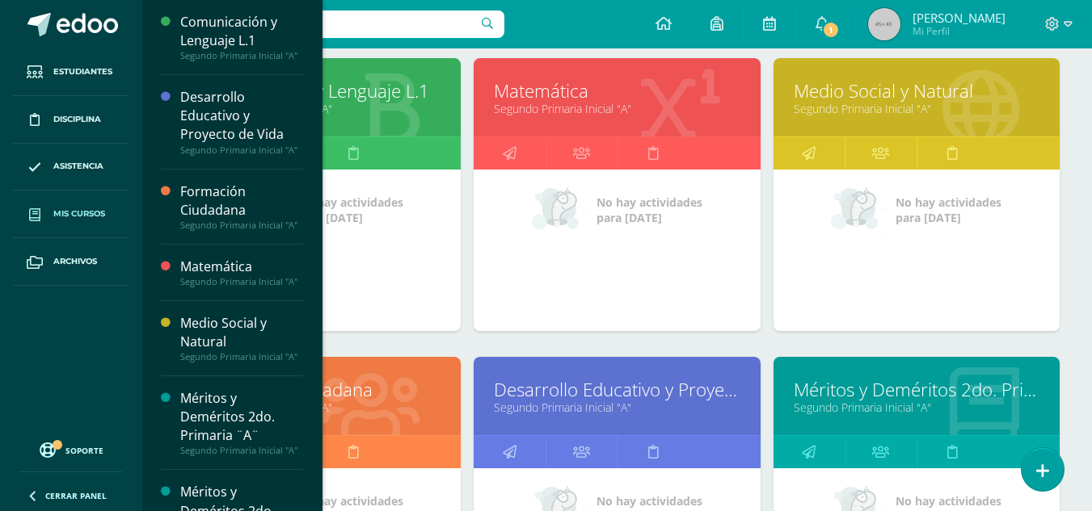  Describe the element at coordinates (242, 207) in the screenshot. I see `a: Formación CiudadanaSegundo Primaria Inicial "A"` at that location.